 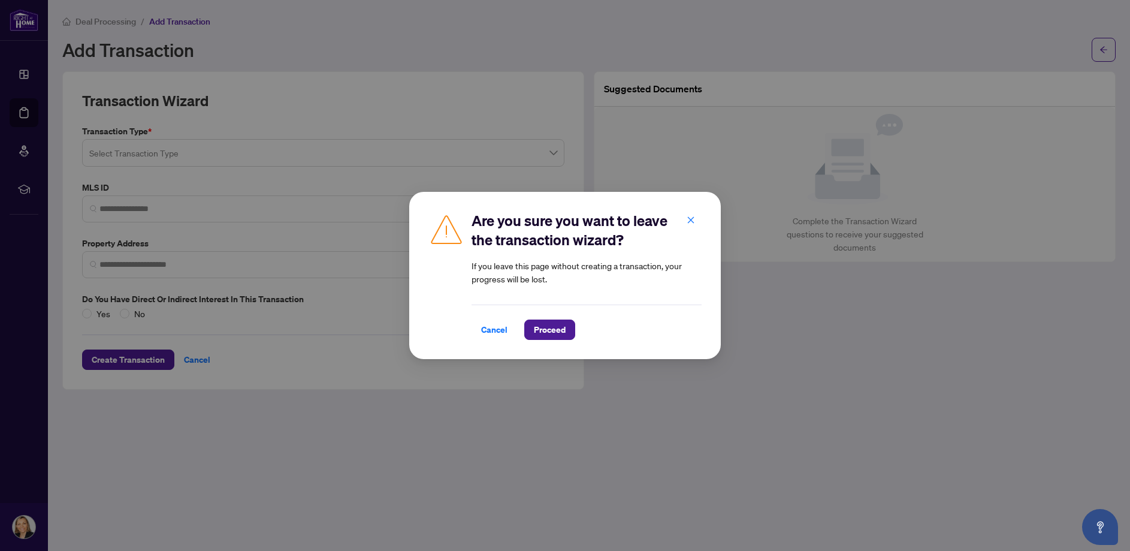 What do you see at coordinates (494, 330) in the screenshot?
I see `span: Cancel` at bounding box center [494, 330].